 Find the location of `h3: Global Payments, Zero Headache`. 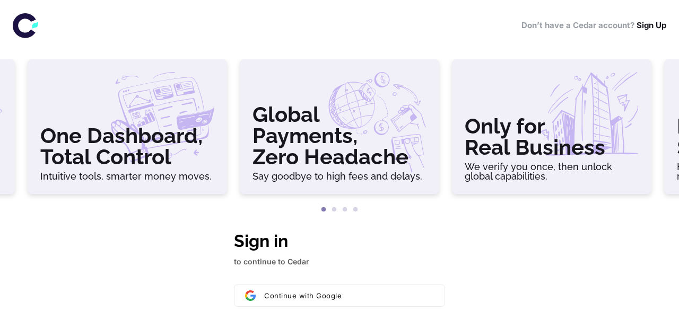

h3: Global Payments, Zero Headache is located at coordinates (340, 136).